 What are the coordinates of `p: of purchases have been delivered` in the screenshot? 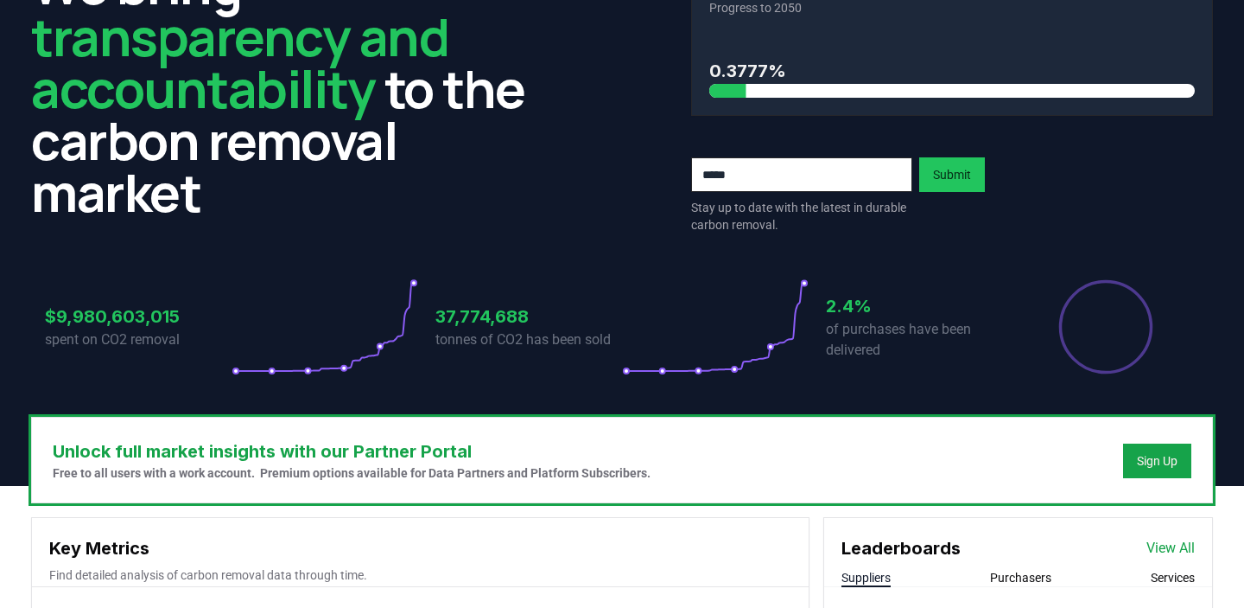 It's located at (919, 340).